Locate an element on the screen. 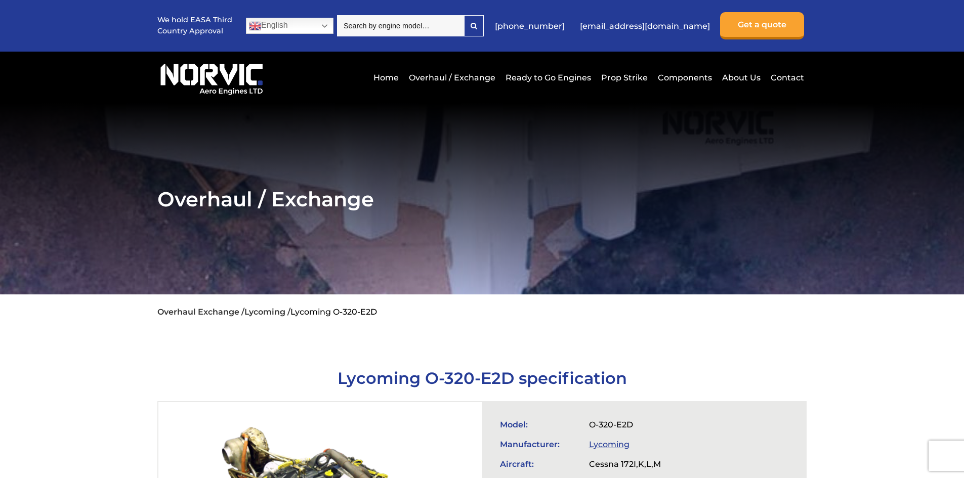 The height and width of the screenshot is (478, 964). a: Prop Strike is located at coordinates (624, 77).